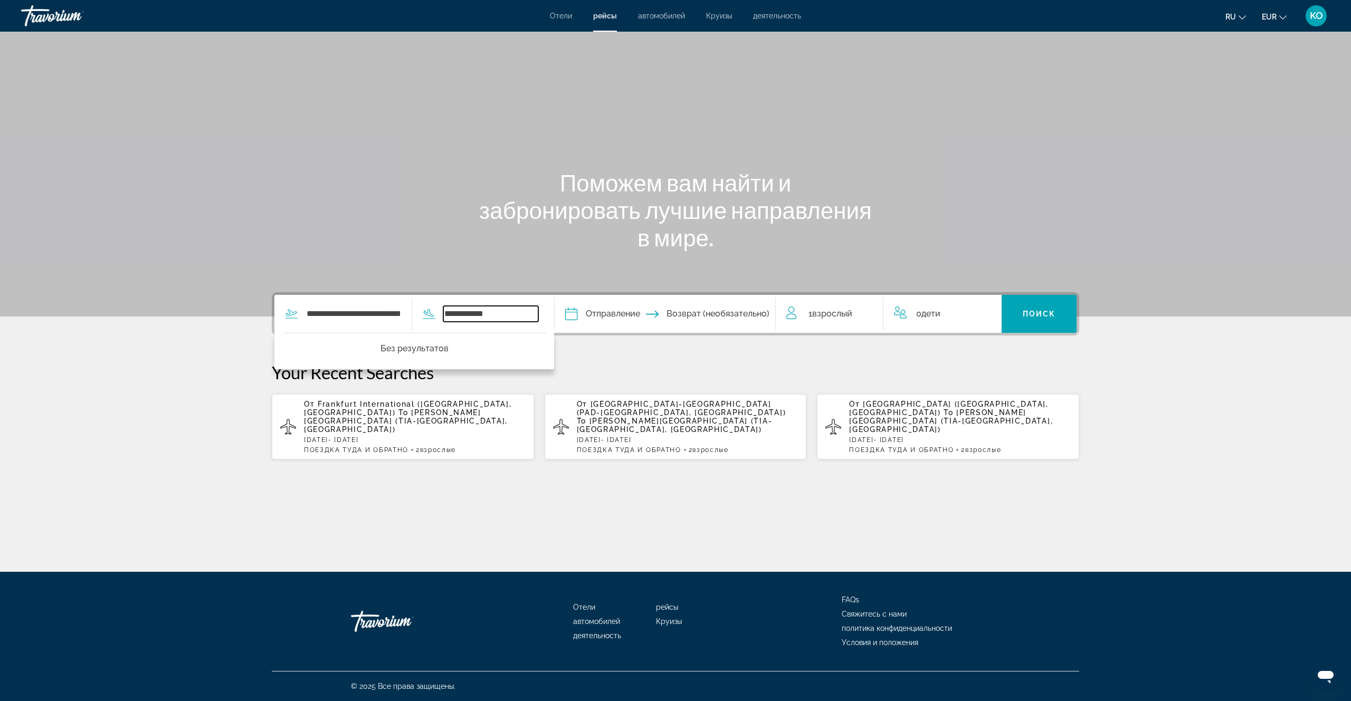 This screenshot has height=701, width=1351. What do you see at coordinates (931, 313) in the screenshot?
I see `span: Дети` at bounding box center [931, 313].